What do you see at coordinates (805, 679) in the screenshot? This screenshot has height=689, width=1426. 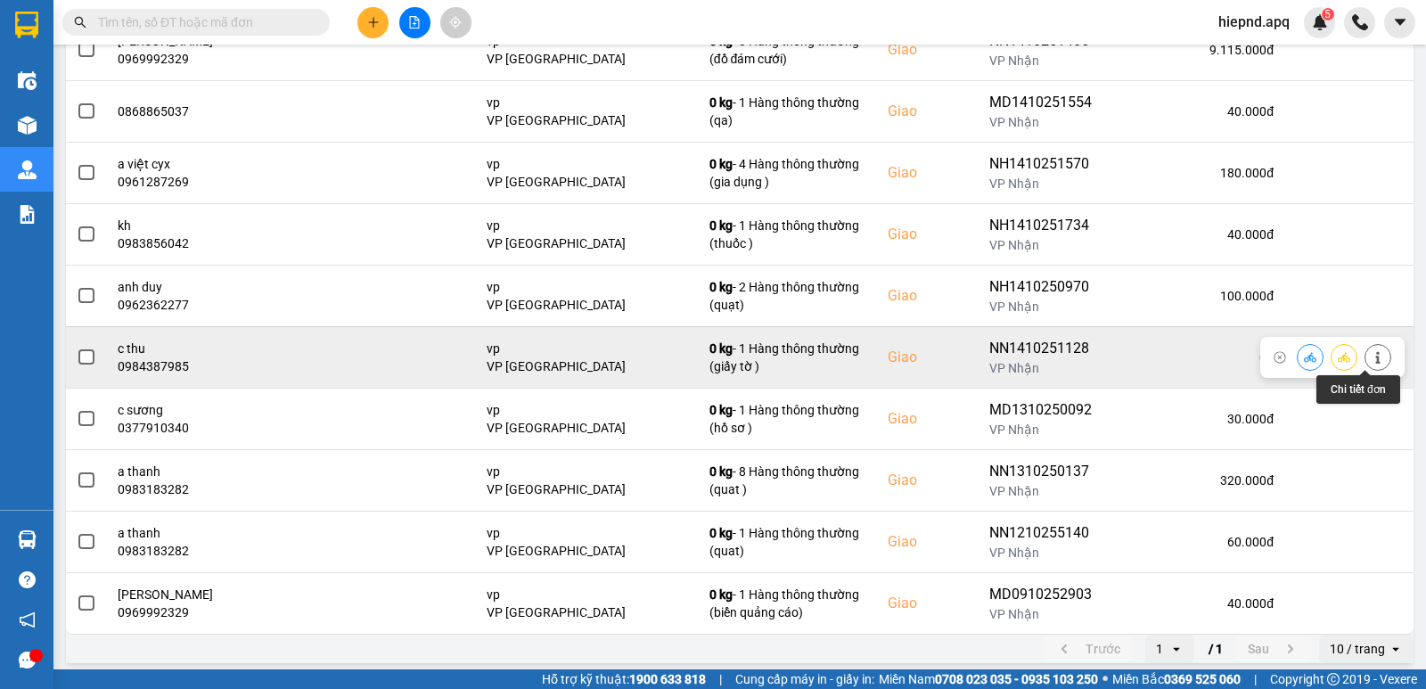 I see `span: Cung cấp máy in - giấy in:` at bounding box center [805, 679].